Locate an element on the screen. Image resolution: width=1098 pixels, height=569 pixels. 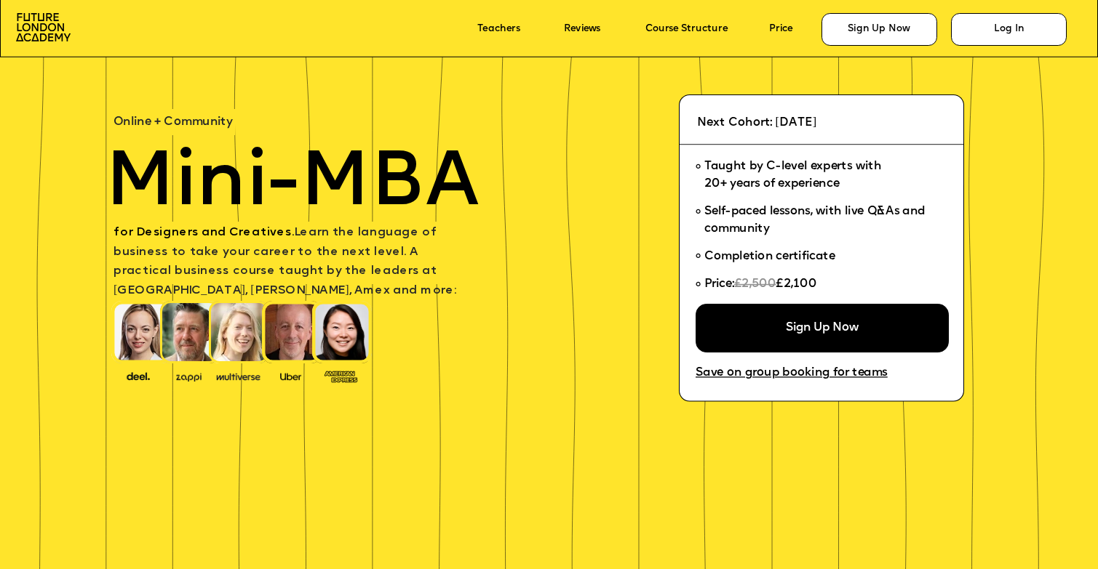
img: image-99cff0b2-a396-4aab-8550-cf4071da2cb9.png is located at coordinates (290, 376).